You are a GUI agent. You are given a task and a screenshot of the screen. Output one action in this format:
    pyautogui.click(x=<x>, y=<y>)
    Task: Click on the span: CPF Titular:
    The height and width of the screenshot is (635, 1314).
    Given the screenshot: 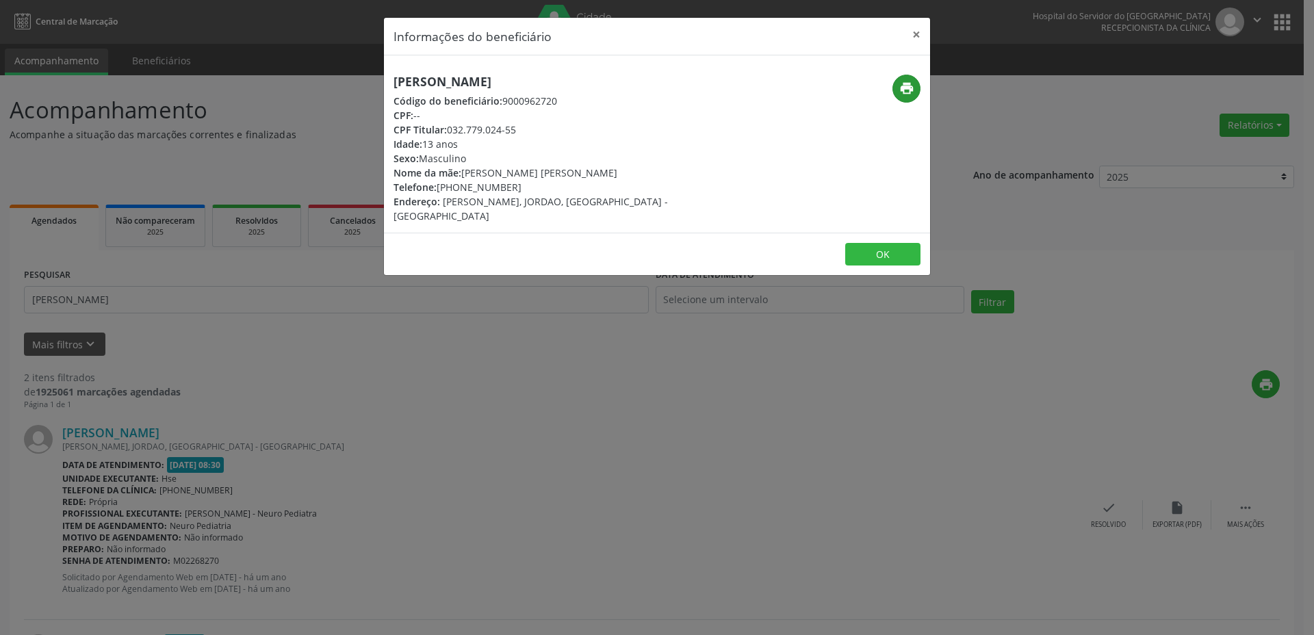 What is the action you would take?
    pyautogui.click(x=420, y=129)
    